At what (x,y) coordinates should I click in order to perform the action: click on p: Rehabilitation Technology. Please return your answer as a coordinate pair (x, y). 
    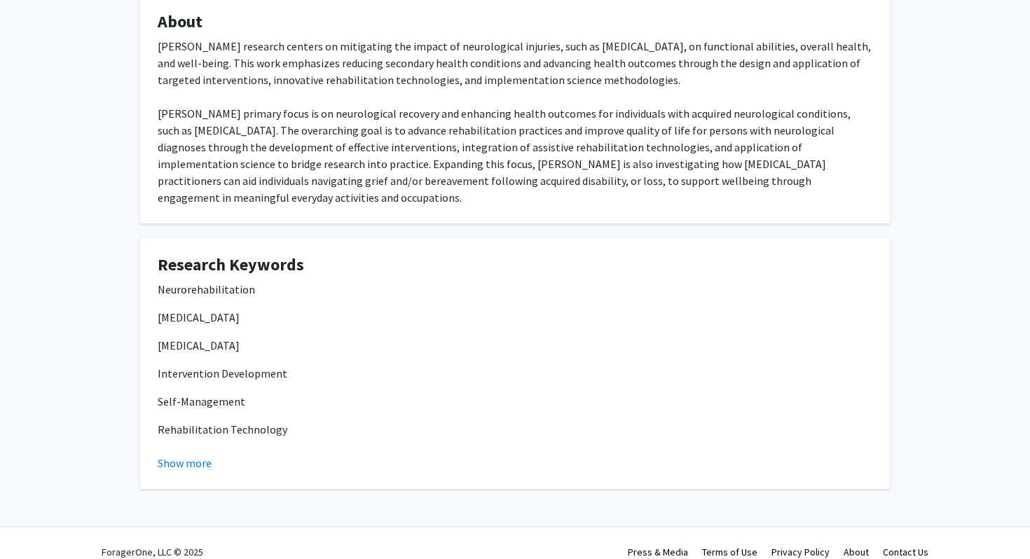
    Looking at the image, I should click on (515, 430).